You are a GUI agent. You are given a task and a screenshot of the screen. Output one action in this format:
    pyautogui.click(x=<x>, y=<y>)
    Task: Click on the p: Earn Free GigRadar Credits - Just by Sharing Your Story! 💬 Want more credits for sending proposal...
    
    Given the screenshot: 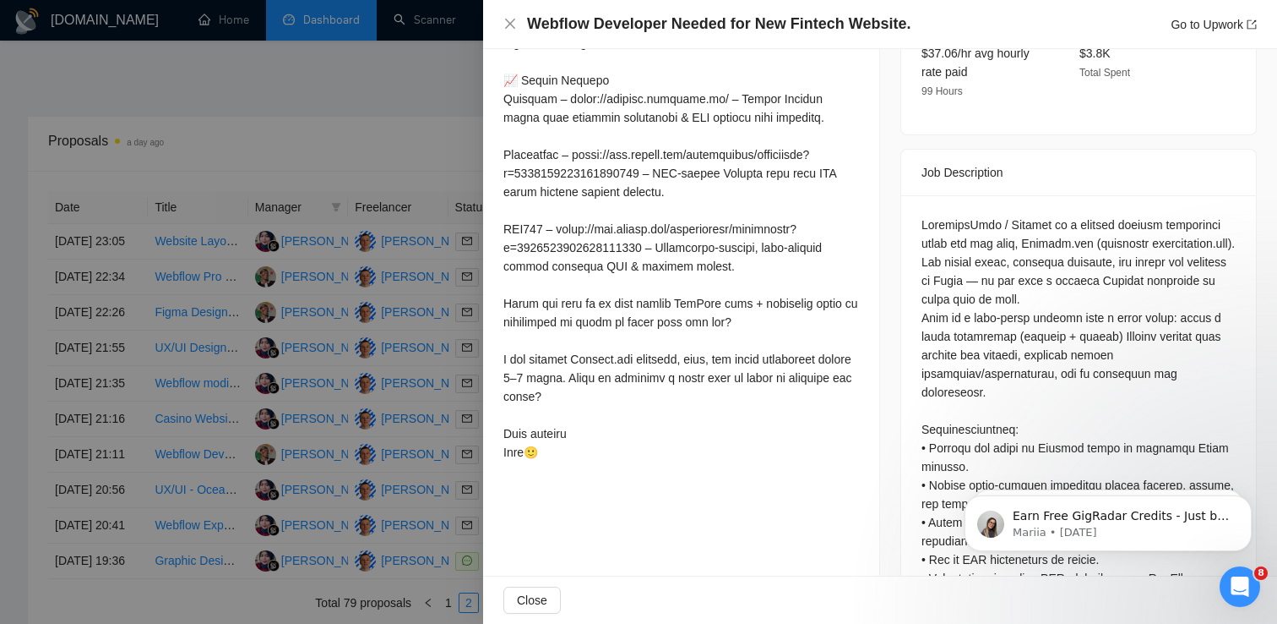 What is the action you would take?
    pyautogui.click(x=182, y=57)
    